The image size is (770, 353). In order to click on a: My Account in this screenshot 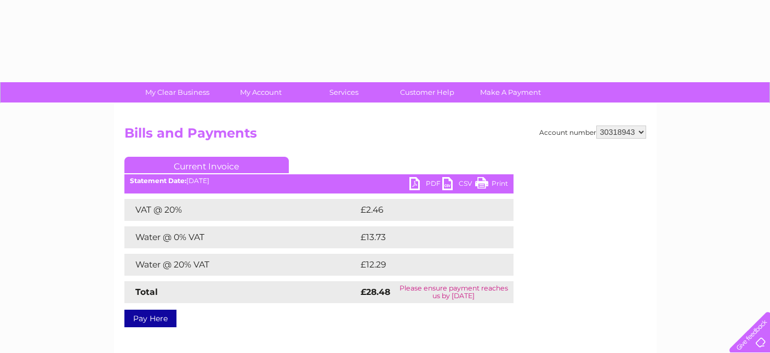, I will do `click(260, 92)`.